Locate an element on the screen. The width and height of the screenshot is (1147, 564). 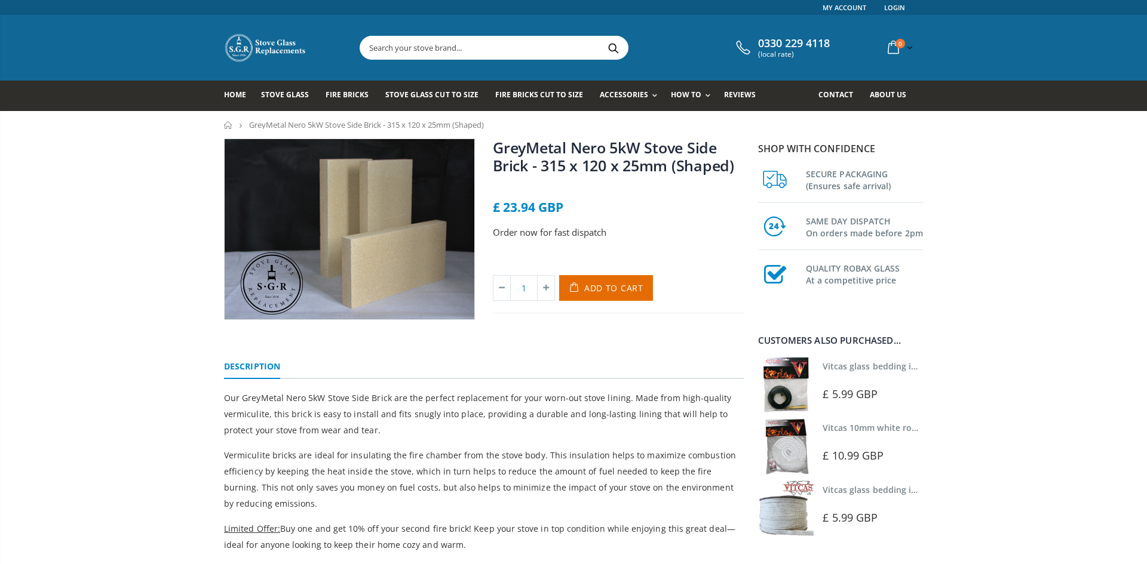
span: Fire Bricks is located at coordinates (347, 94).